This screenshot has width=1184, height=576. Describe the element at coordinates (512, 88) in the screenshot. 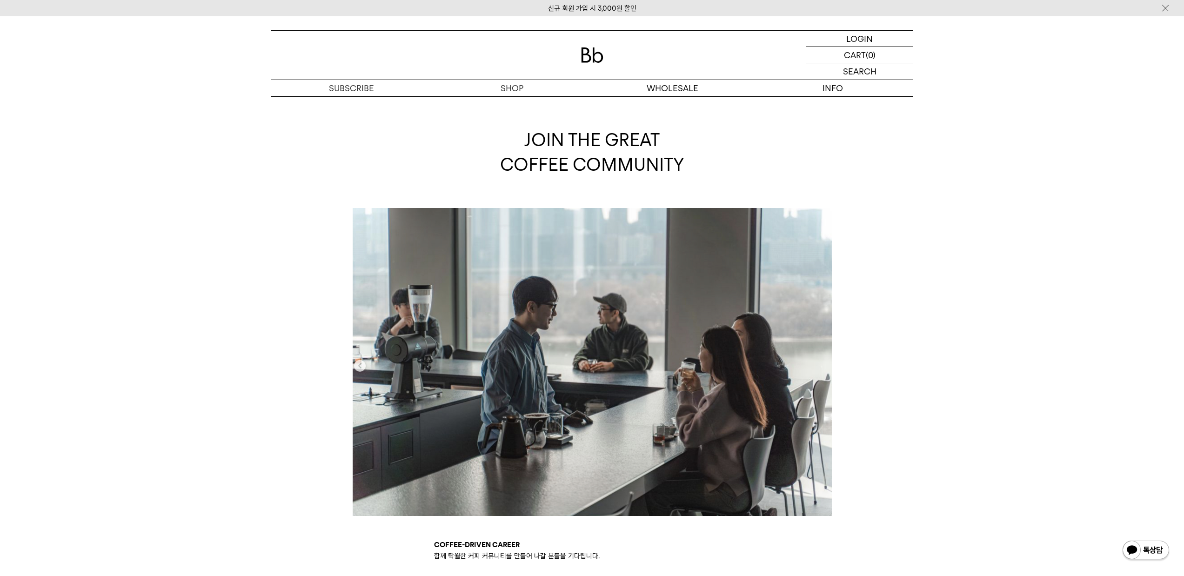

I see `a: SHOP` at that location.